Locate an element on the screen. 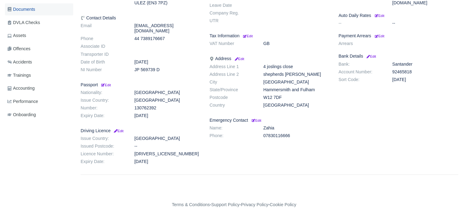 Image resolution: width=468 pixels, height=212 pixels. span: Onboarding is located at coordinates (22, 114).